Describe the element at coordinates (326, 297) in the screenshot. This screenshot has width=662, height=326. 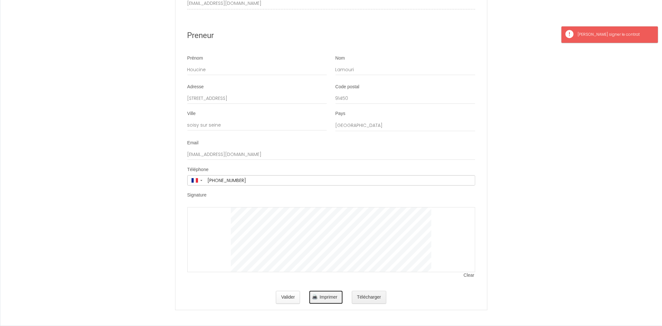
I see `button: Imprimer` at that location.